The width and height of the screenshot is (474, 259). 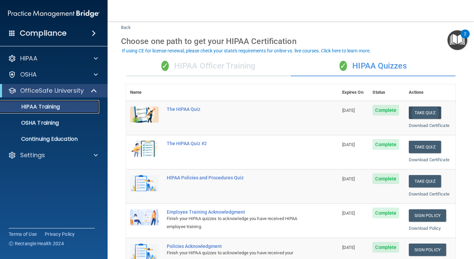 I want to click on th: Actions, so click(x=430, y=92).